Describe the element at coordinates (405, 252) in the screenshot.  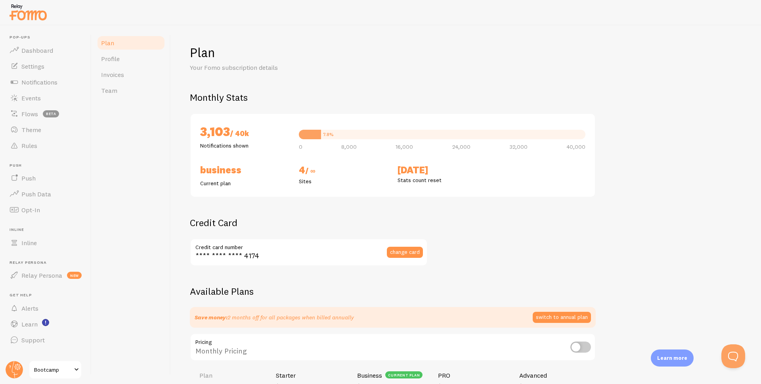
I see `button: change card` at that location.